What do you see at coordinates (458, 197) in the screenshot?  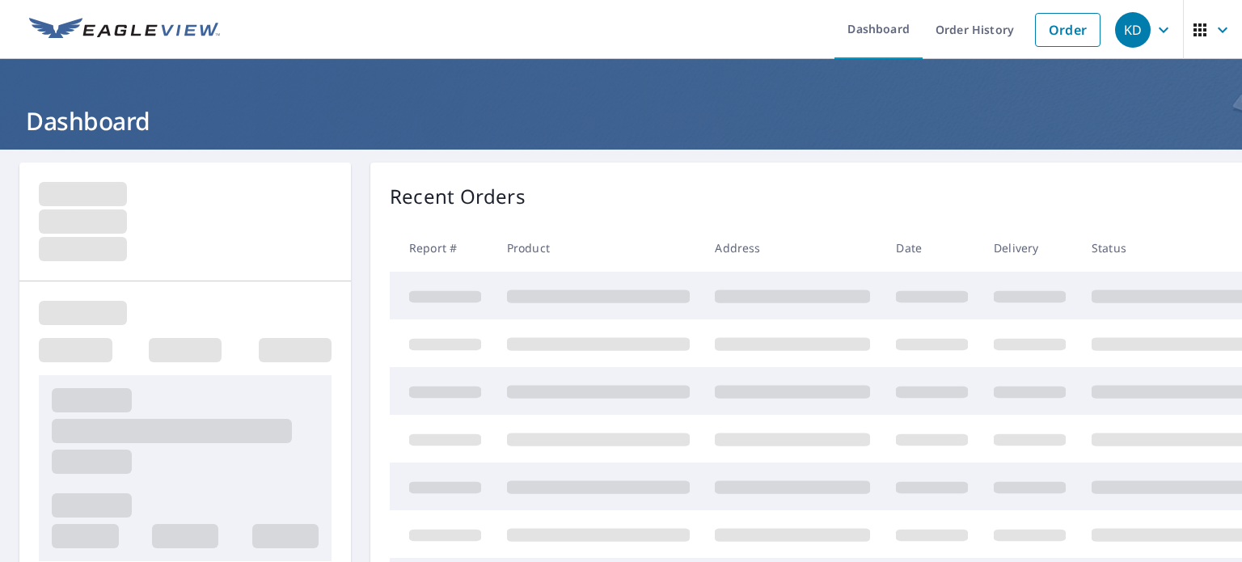 I see `p: Recent Orders` at bounding box center [458, 197].